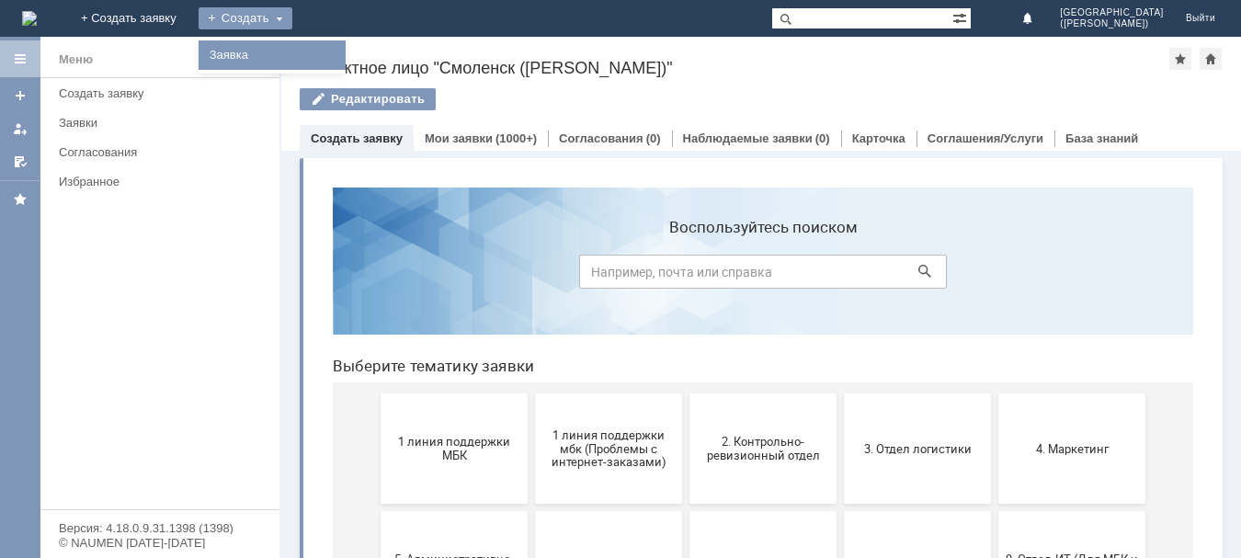 This screenshot has height=558, width=1241. I want to click on button: 4. Маркетинг, so click(754, 276).